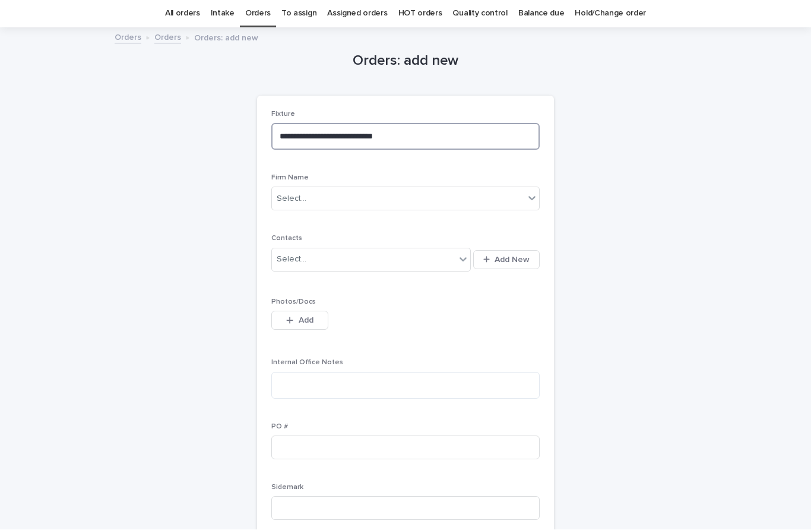  Describe the element at coordinates (300, 321) in the screenshot. I see `button: Add` at that location.